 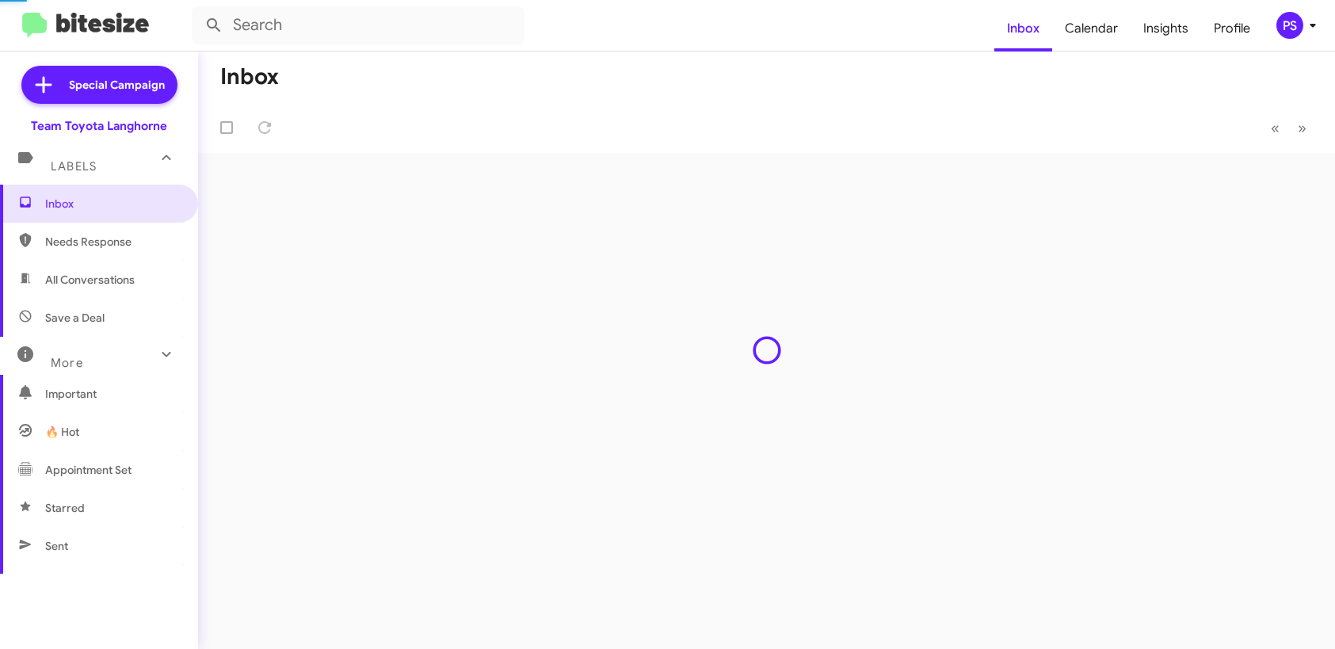 I want to click on h1: Inbox, so click(x=250, y=77).